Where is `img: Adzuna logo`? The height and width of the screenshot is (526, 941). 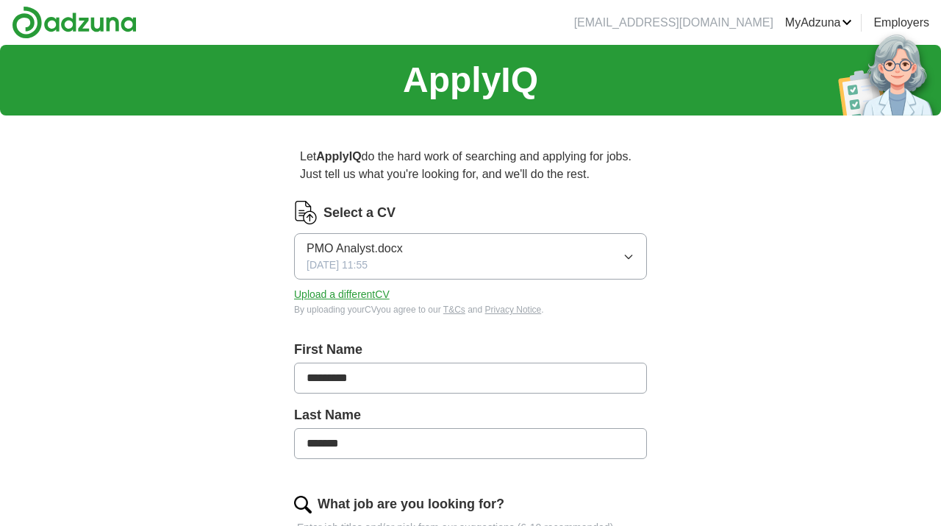
img: Adzuna logo is located at coordinates (74, 22).